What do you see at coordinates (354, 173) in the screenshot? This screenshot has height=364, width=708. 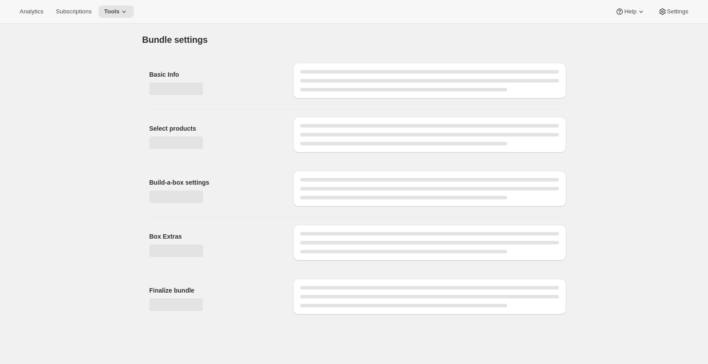 I see `div: Page loading` at bounding box center [354, 173].